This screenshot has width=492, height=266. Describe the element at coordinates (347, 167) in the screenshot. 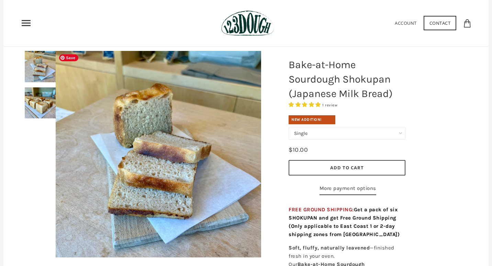

I see `span: Add to Cart` at that location.